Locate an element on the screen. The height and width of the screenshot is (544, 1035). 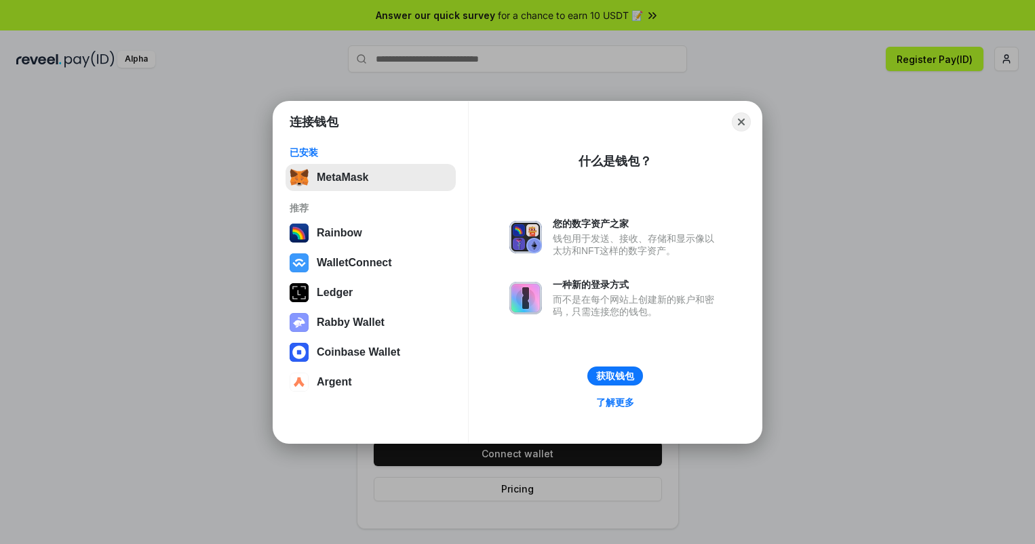
button: Coinbase Wallet is located at coordinates (370, 353).